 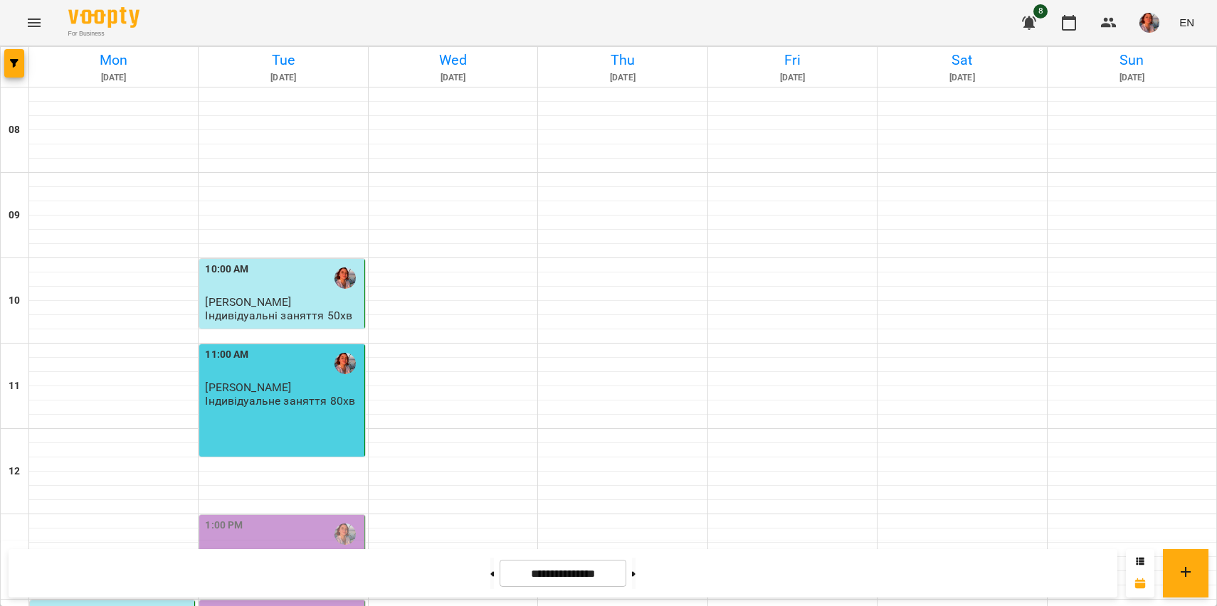 I want to click on h6: Wed, so click(x=453, y=60).